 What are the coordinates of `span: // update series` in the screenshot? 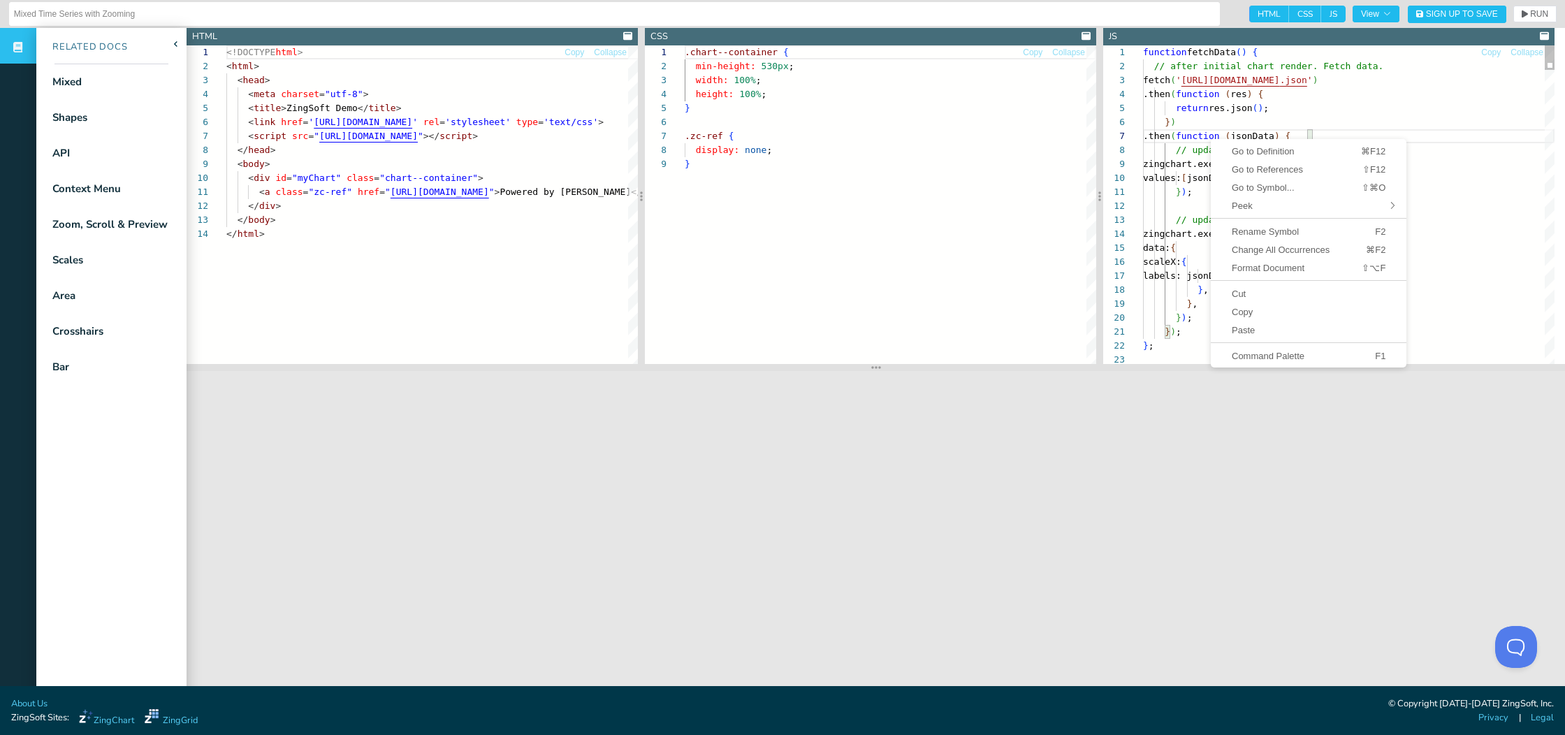 It's located at (1219, 150).